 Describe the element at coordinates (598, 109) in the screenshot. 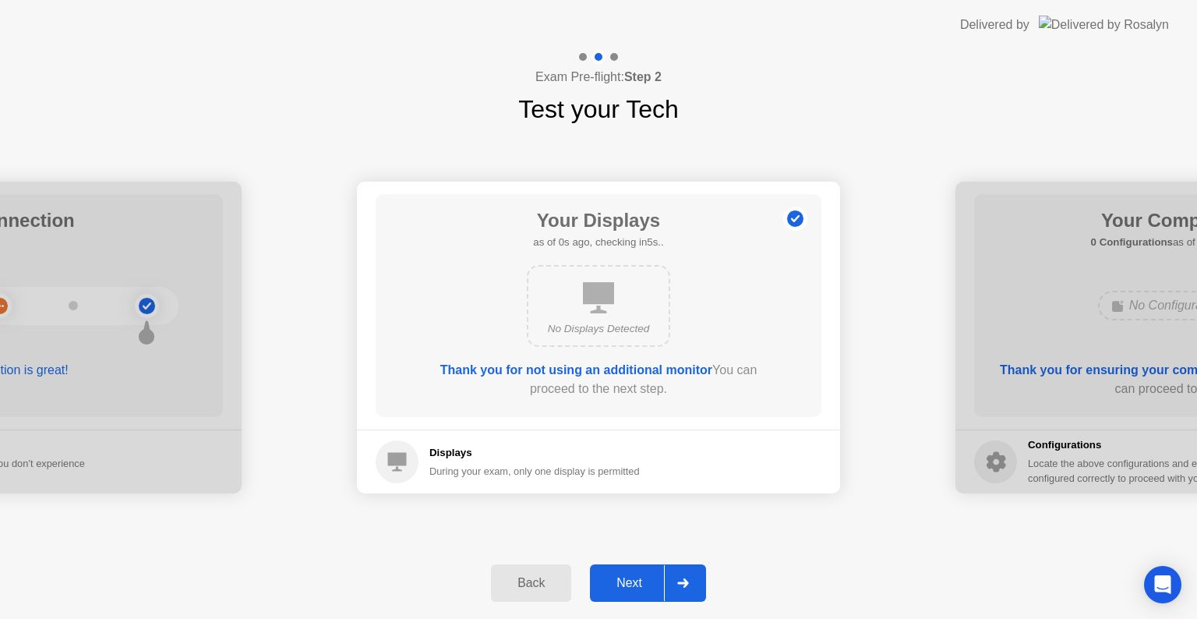

I see `h1: Test your Tech` at that location.